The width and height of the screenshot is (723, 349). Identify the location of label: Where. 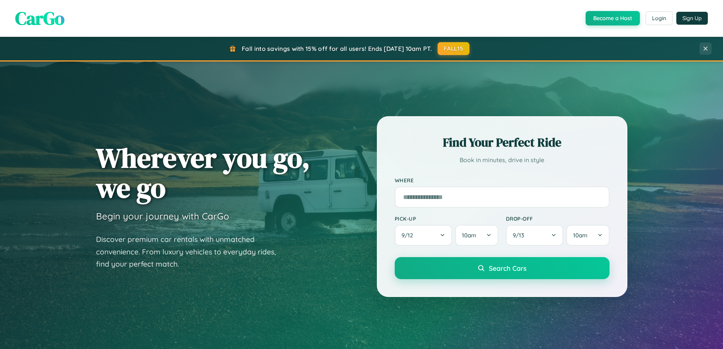
(502, 180).